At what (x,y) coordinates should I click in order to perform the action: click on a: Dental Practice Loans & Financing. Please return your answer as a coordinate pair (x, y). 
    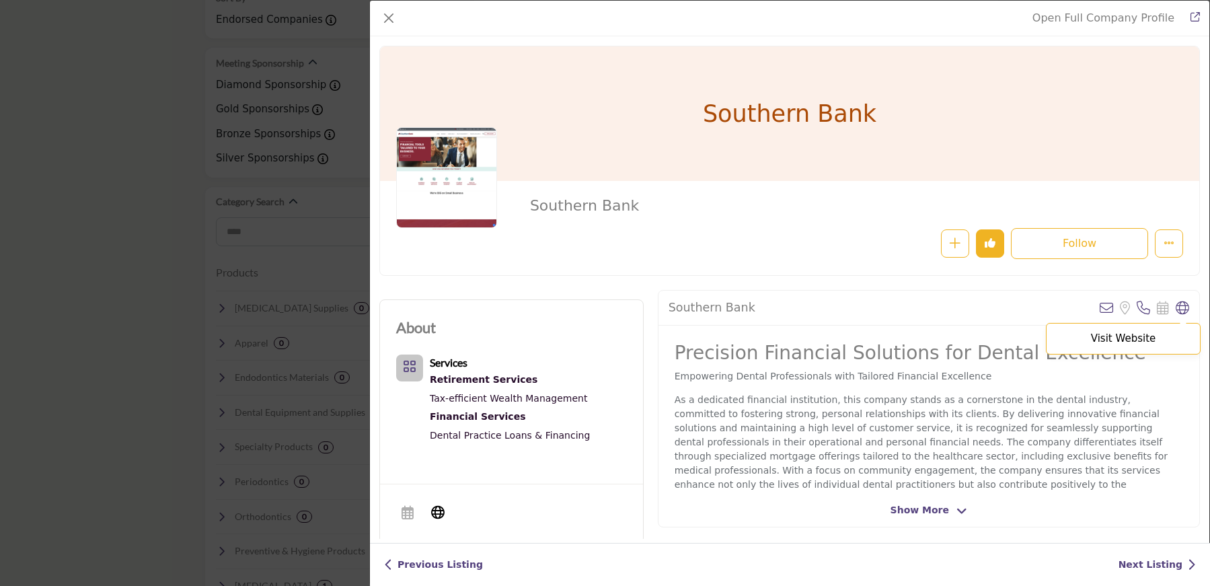
    Looking at the image, I should click on (510, 435).